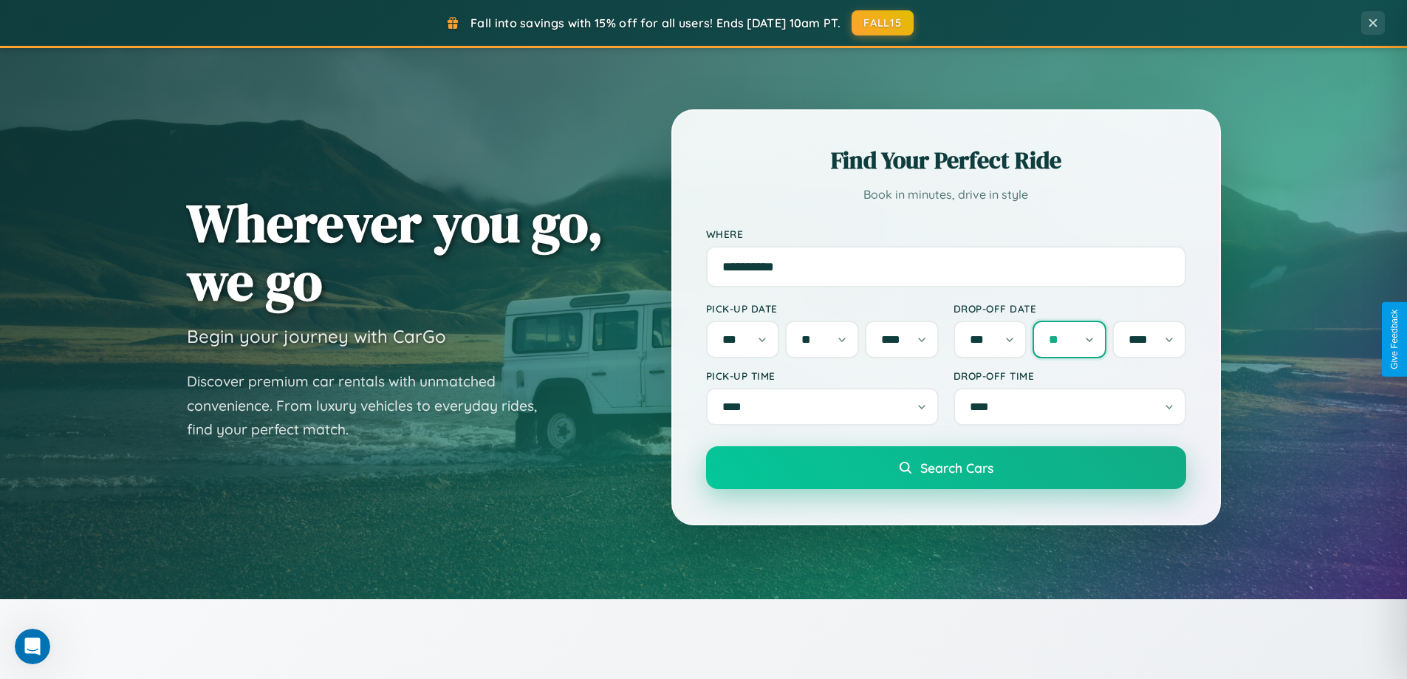  Describe the element at coordinates (822, 375) in the screenshot. I see `label: Pick-up Time` at that location.